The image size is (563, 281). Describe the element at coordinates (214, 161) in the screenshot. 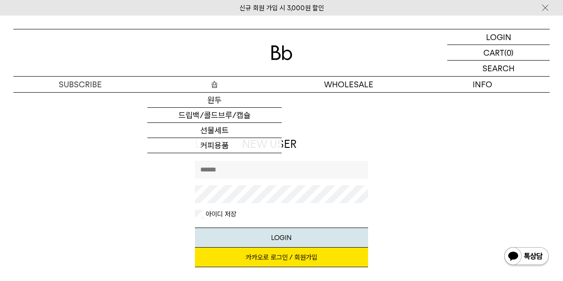

I see `a: 프로그램` at that location.